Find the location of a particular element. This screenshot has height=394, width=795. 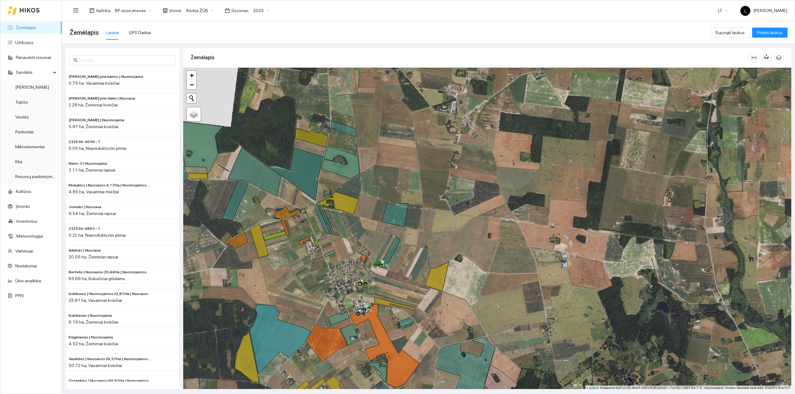

a: Zoom out is located at coordinates (192, 85).